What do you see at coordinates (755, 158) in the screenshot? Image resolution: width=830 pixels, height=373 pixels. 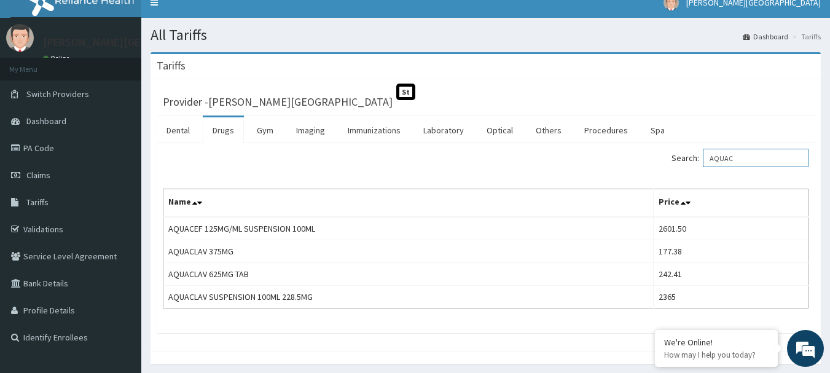 I see `input: Search:` at bounding box center [755, 158].